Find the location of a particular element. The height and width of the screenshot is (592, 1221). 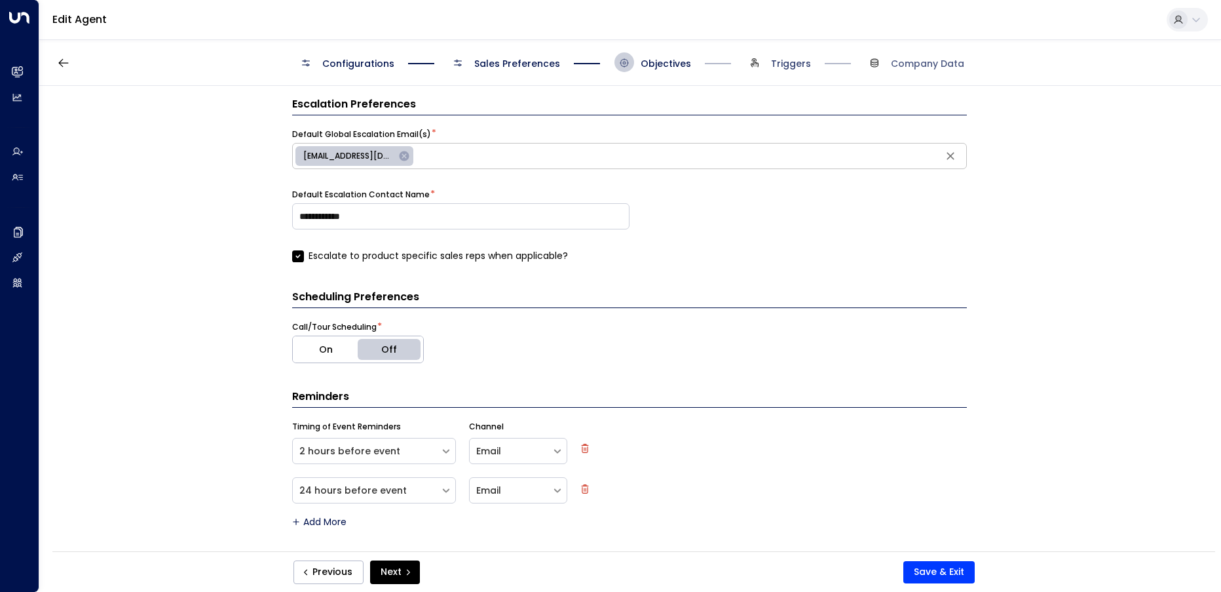

label: Timing of Event Reminders is located at coordinates (347, 426).